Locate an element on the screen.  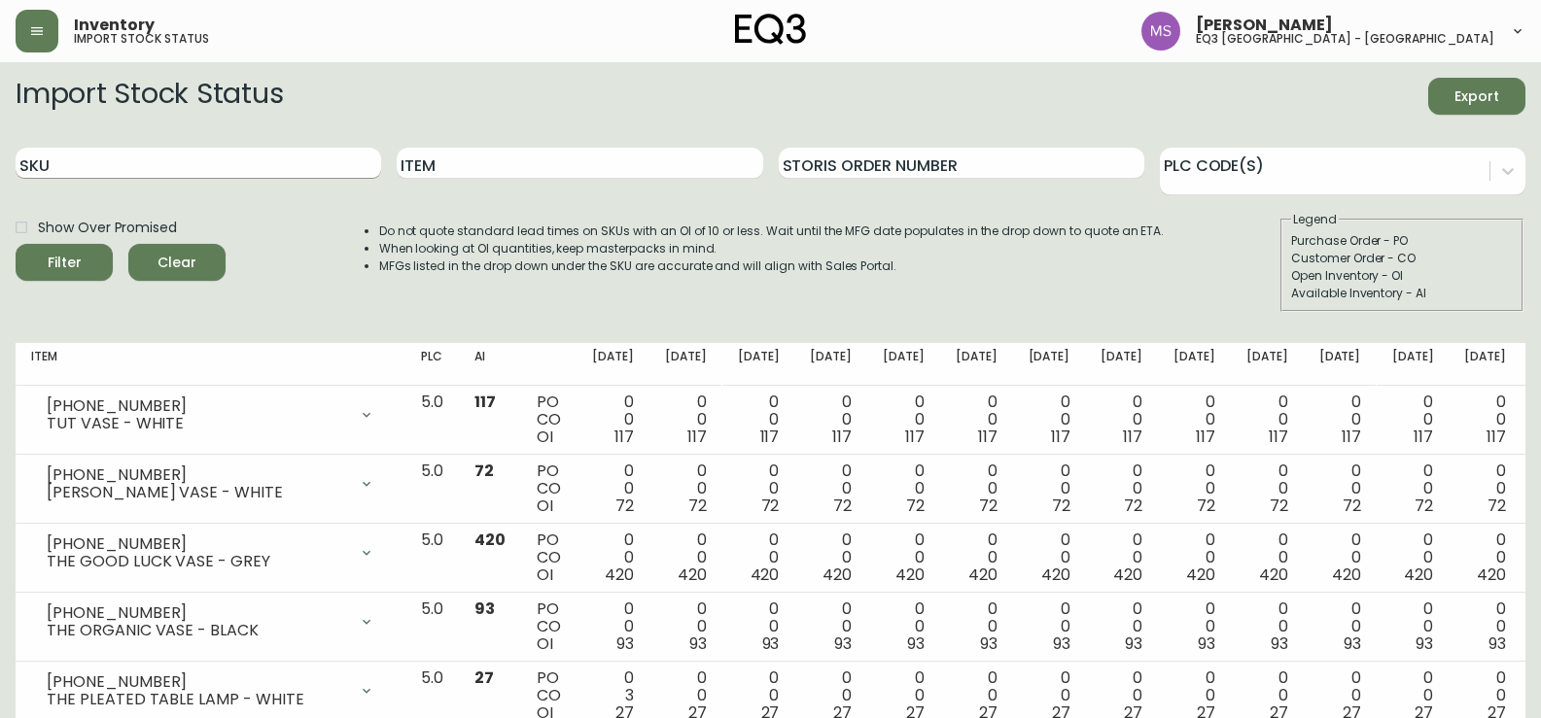
th: AI is located at coordinates (490, 364).